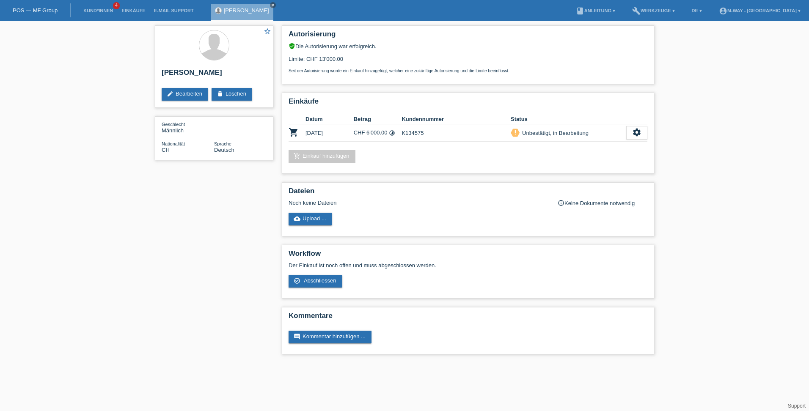 The height and width of the screenshot is (411, 809). What do you see at coordinates (294, 132) in the screenshot?
I see `i: POSP00027760` at bounding box center [294, 132].